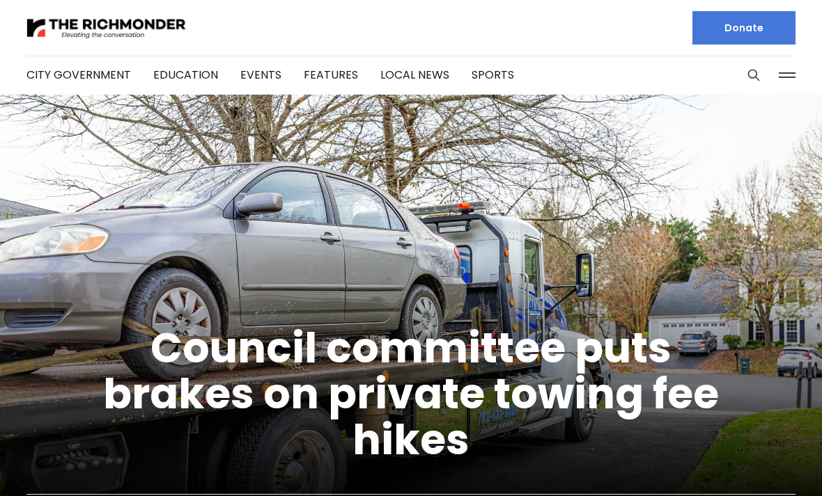  Describe the element at coordinates (411, 394) in the screenshot. I see `a: Council committee puts brakes on private towing fee hikes` at that location.